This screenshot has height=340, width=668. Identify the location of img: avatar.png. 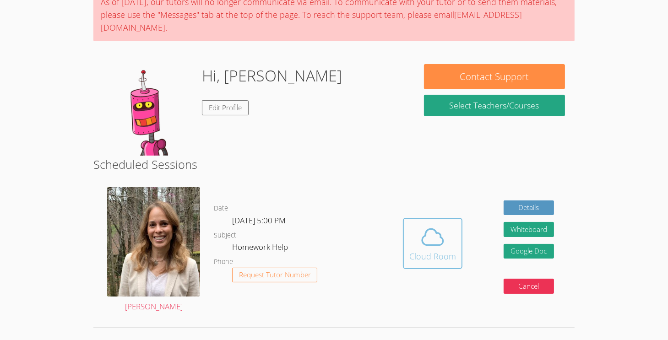
(153, 242).